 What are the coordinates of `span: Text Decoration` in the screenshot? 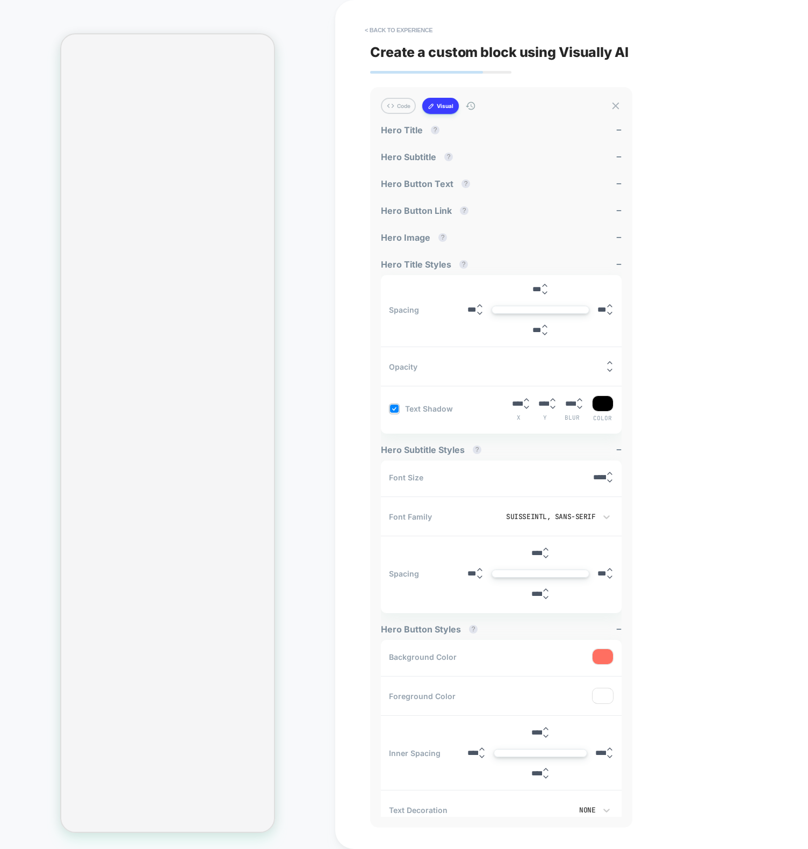 It's located at (418, 810).